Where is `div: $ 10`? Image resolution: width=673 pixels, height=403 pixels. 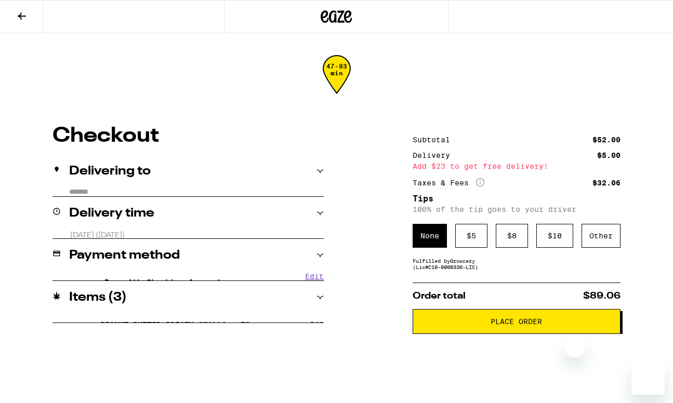 div: $ 10 is located at coordinates (555, 236).